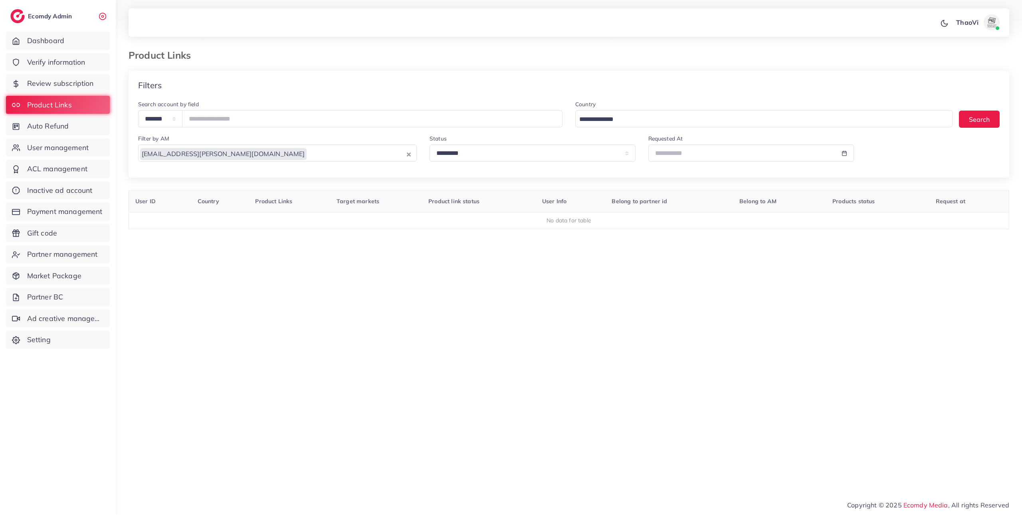 This screenshot has height=515, width=1022. Describe the element at coordinates (60, 83) in the screenshot. I see `span: Review subscription` at that location.